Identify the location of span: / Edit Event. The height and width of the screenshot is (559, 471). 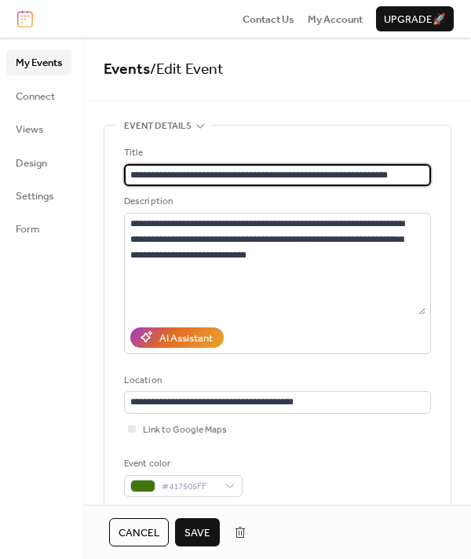
(187, 69).